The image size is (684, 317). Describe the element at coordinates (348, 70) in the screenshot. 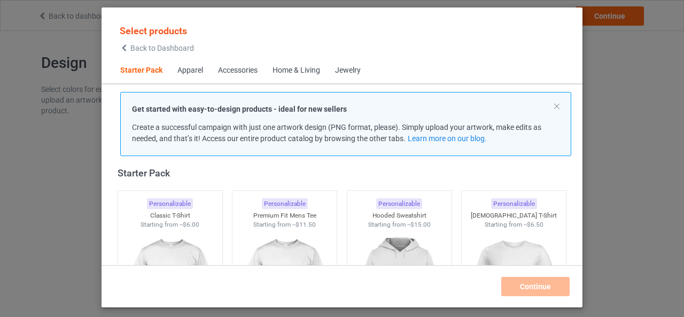

I see `div: Jewelry` at that location.